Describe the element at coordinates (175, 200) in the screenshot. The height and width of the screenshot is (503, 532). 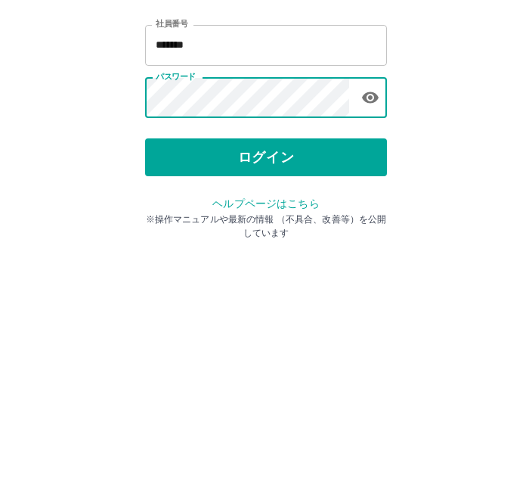
I see `label: パスワード` at that location.